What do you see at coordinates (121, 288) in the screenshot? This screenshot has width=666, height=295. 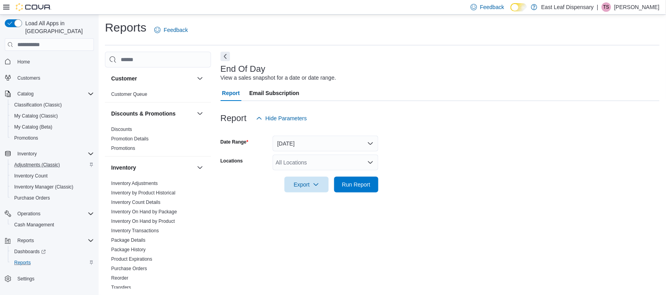 I see `a: Transfers` at bounding box center [121, 288].